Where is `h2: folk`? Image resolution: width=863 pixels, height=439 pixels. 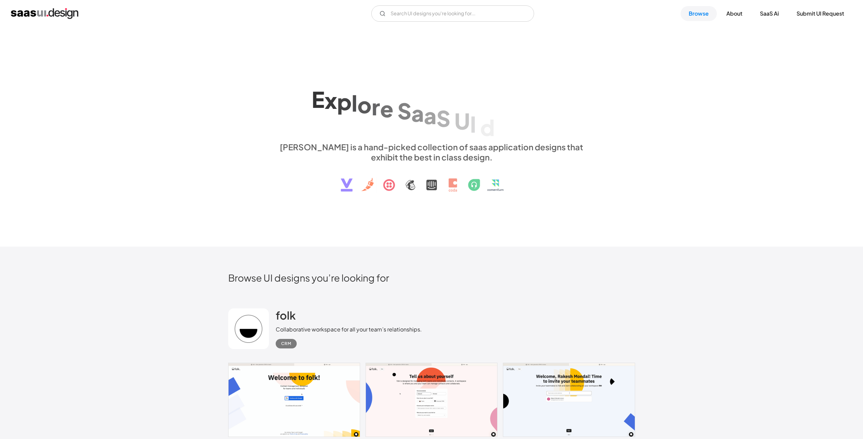 h2: folk is located at coordinates (285, 315).